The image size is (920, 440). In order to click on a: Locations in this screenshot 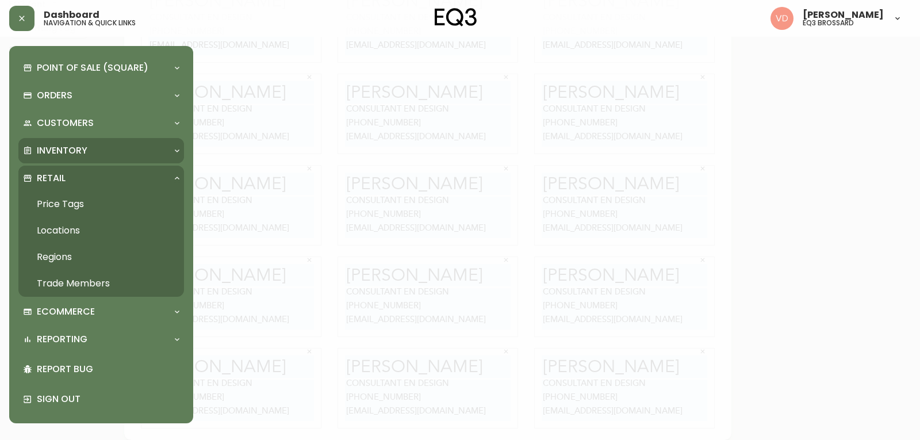, I will do `click(101, 231)`.